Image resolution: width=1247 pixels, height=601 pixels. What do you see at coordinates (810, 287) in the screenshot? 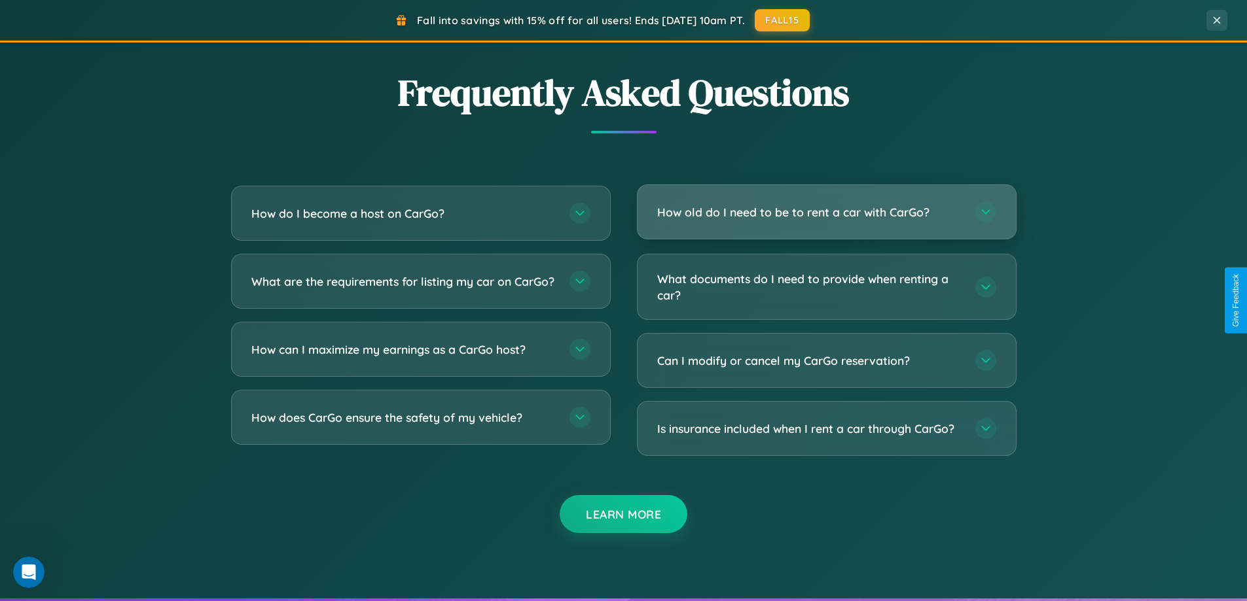
I see `h3: What documents do I need to provide when renting a car?` at bounding box center [810, 287].